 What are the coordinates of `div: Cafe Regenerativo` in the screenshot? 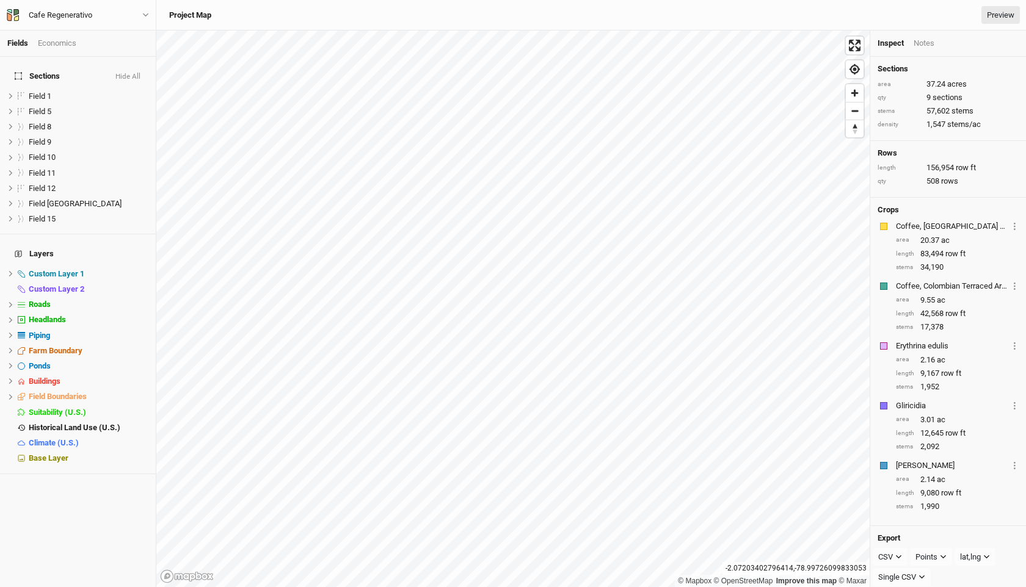 It's located at (60, 15).